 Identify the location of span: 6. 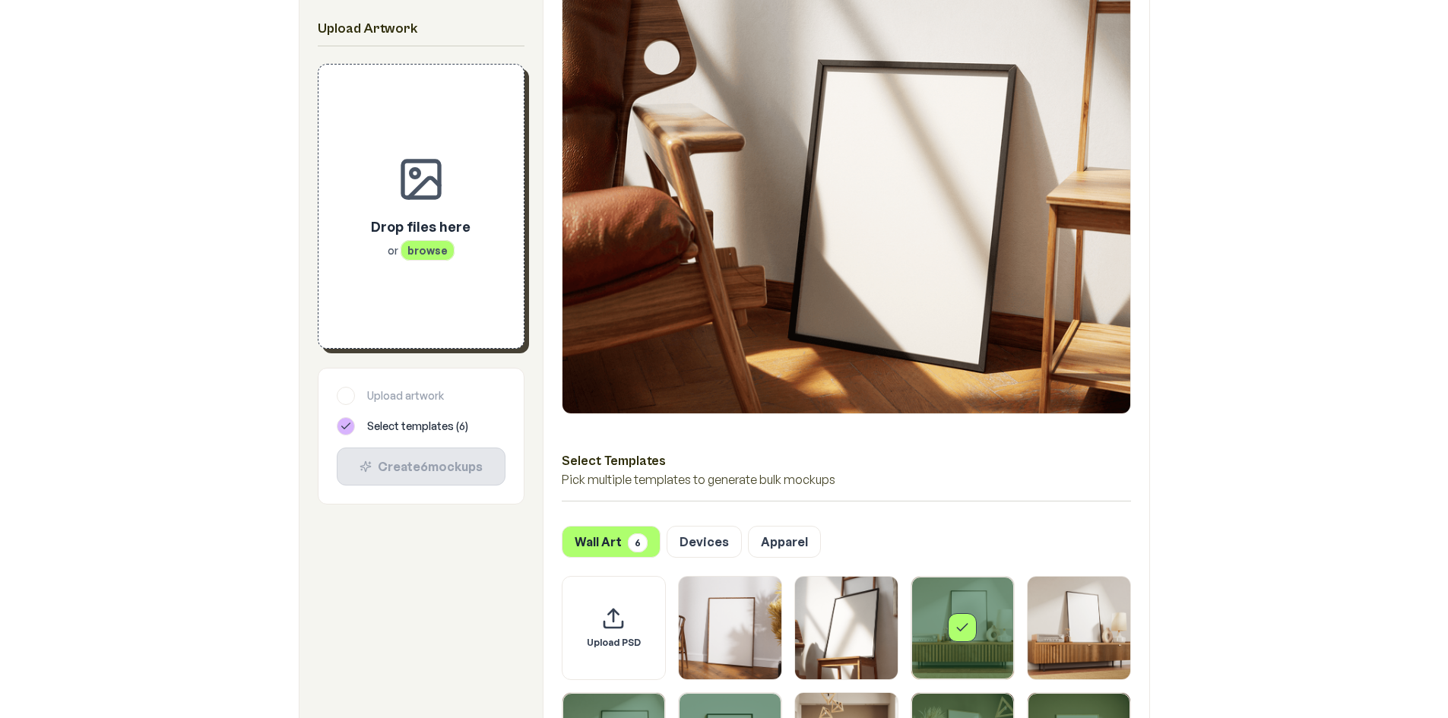
(638, 543).